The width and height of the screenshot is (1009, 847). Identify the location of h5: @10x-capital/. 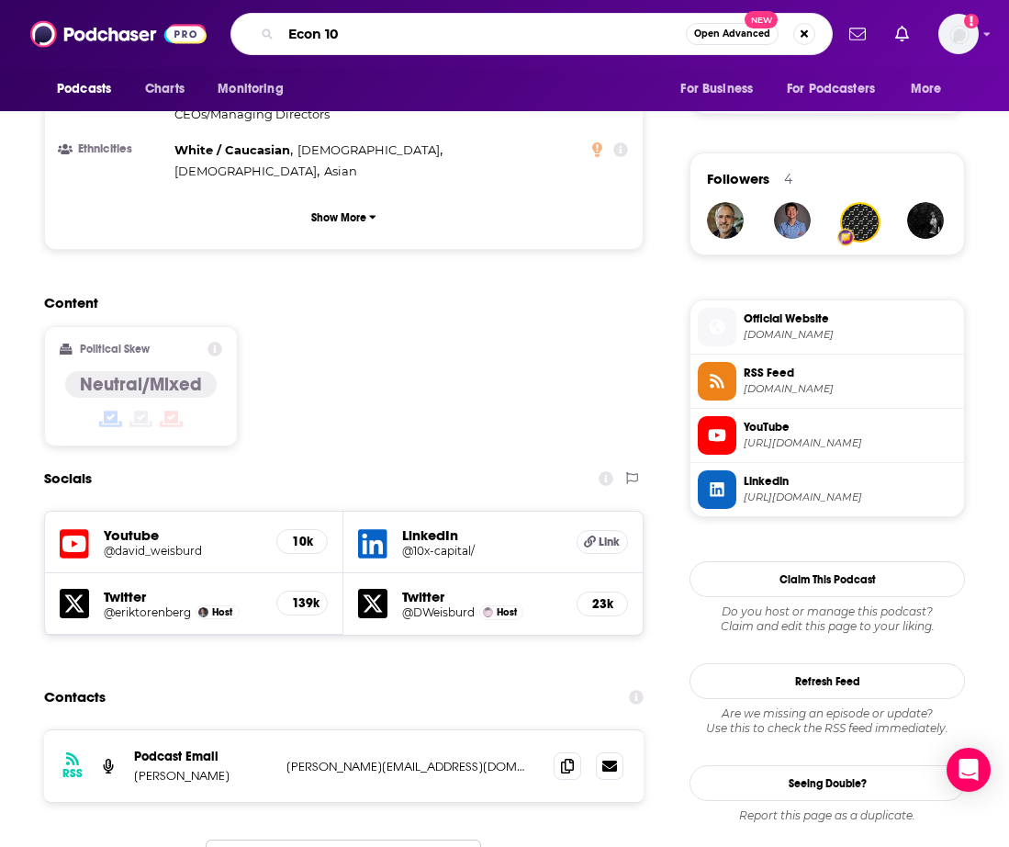
(481, 550).